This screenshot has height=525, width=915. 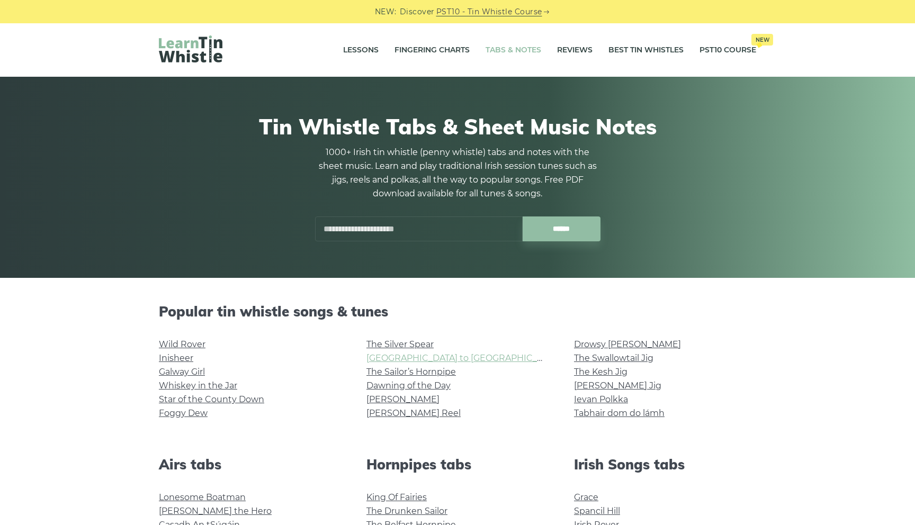 What do you see at coordinates (614, 358) in the screenshot?
I see `a: The Swallowtail Jig` at bounding box center [614, 358].